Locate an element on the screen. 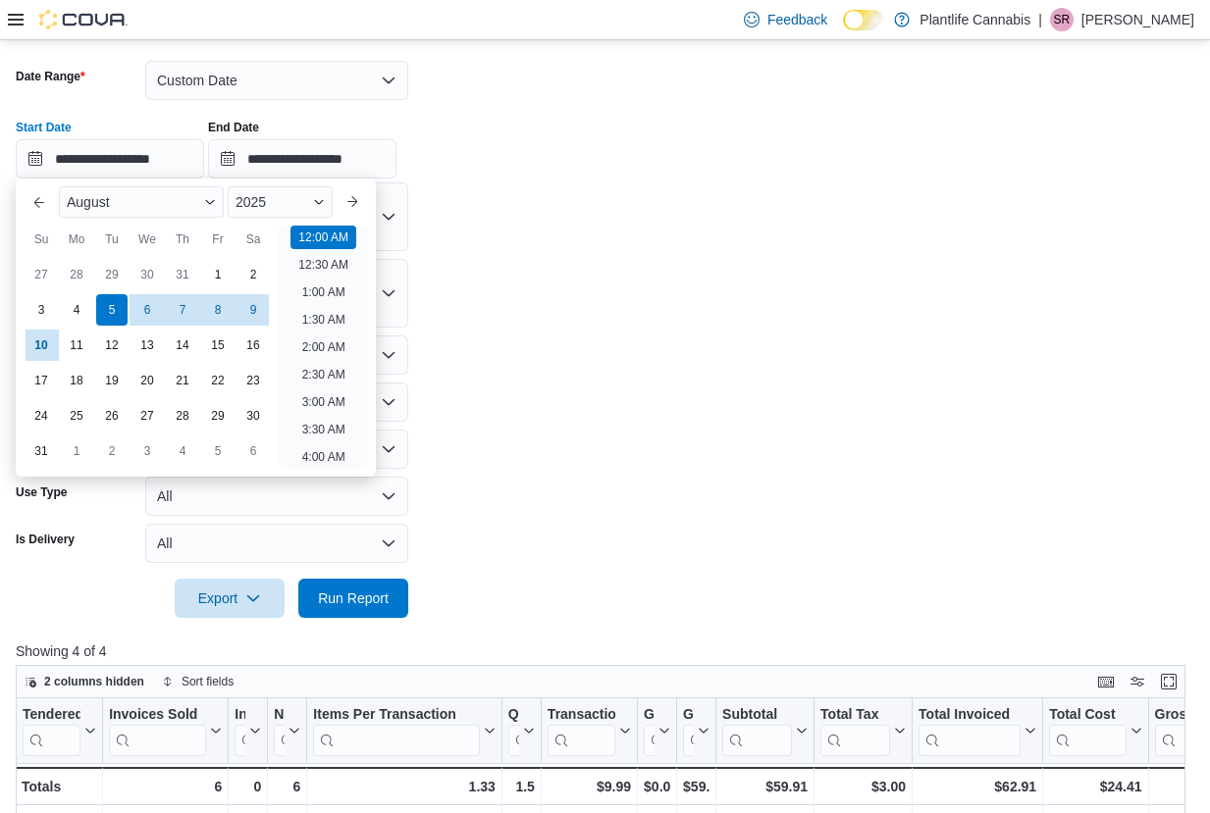 This screenshot has height=813, width=1210. li: 3:30 AM is located at coordinates (324, 430).